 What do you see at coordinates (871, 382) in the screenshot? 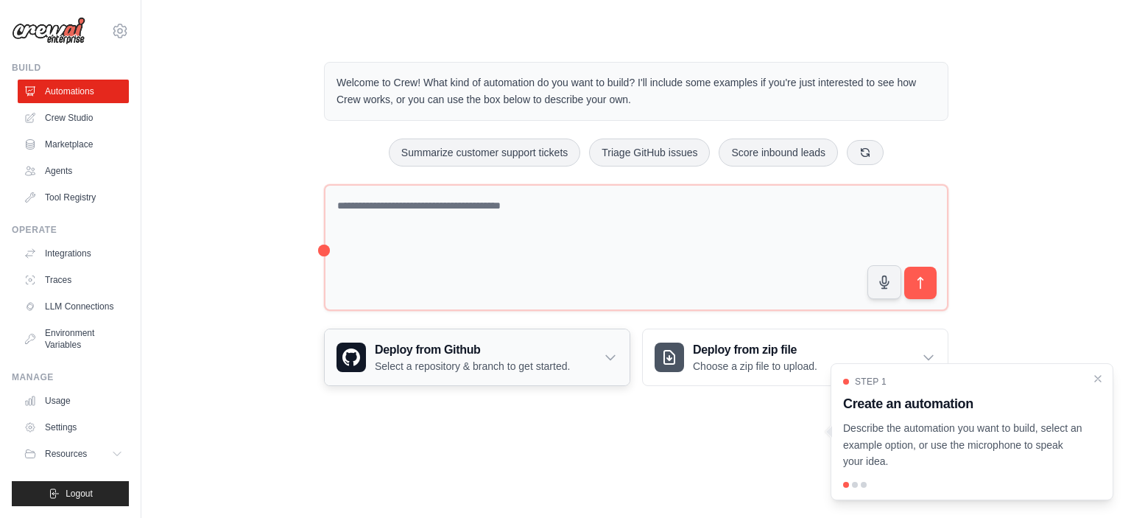
I see `span: Step 1` at bounding box center [871, 382].